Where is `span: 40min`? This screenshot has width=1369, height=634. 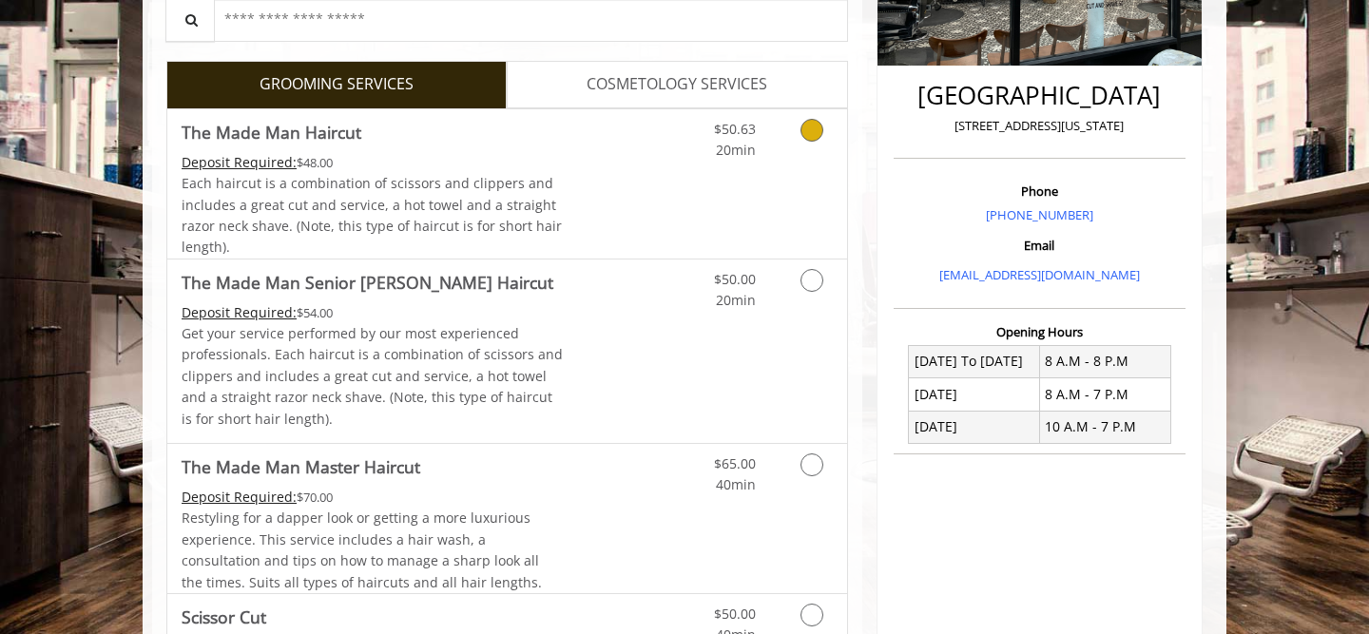
span: 40min is located at coordinates (736, 484).